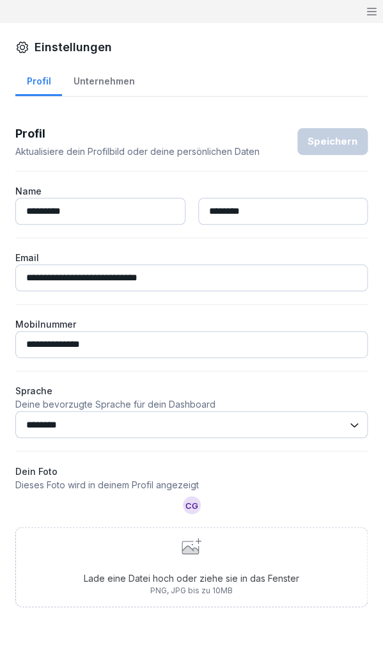 Image resolution: width=383 pixels, height=656 pixels. Describe the element at coordinates (38, 79) in the screenshot. I see `div: Profil` at that location.